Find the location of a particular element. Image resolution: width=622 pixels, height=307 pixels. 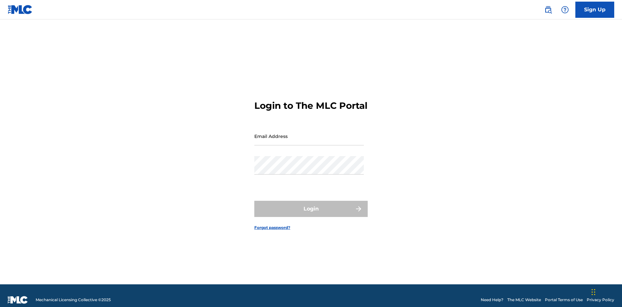

a: Forgot password? is located at coordinates (272, 228).